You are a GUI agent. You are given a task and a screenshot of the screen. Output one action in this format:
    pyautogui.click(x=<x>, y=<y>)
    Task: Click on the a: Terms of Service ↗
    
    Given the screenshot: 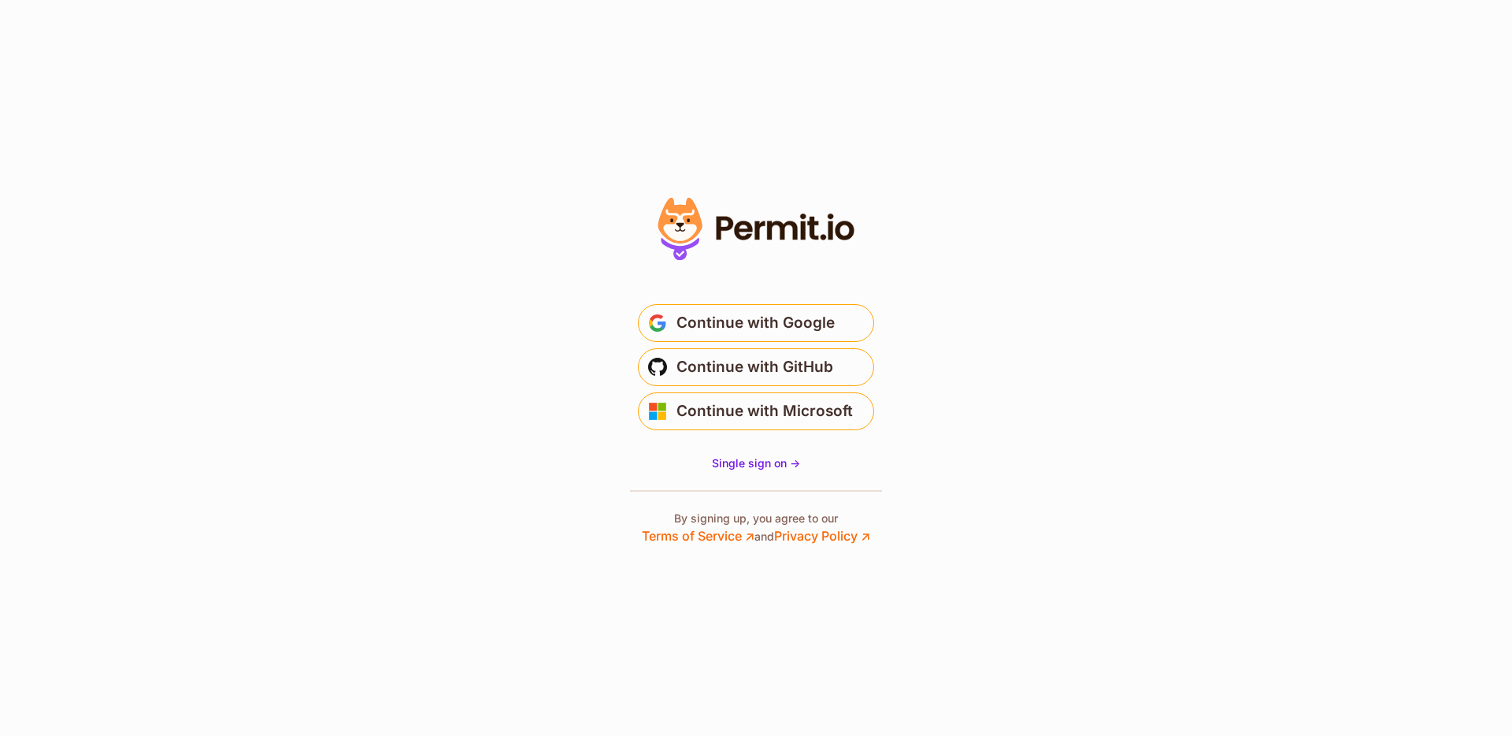 What is the action you would take?
    pyautogui.click(x=698, y=536)
    